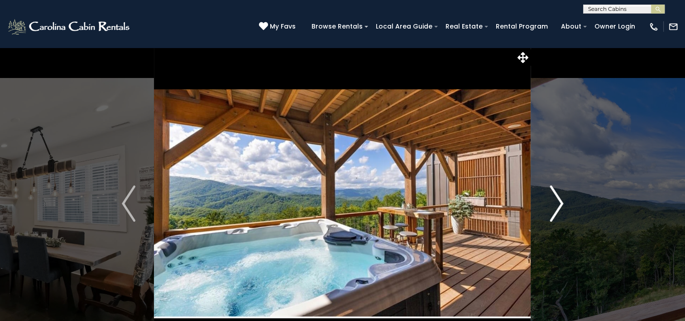 Image resolution: width=685 pixels, height=321 pixels. I want to click on a: Real Estate, so click(464, 26).